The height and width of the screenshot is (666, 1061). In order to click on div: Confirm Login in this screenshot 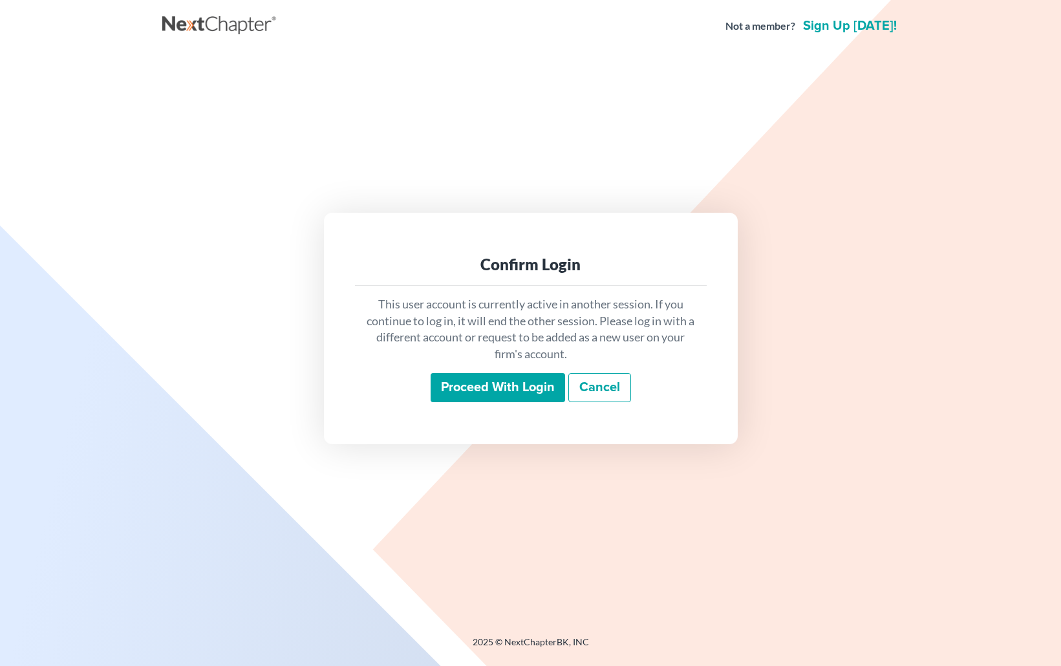, I will do `click(531, 264)`.